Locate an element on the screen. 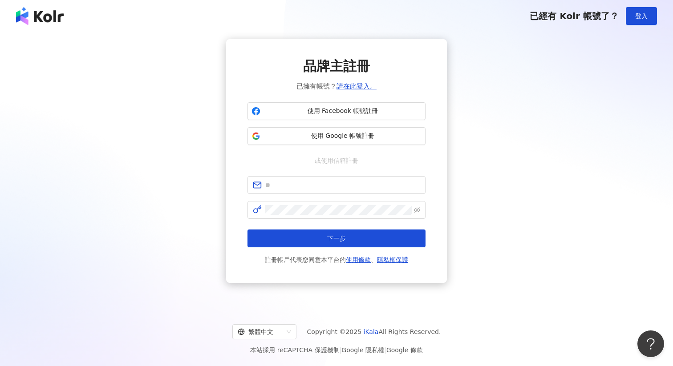 The width and height of the screenshot is (673, 366). img: logo is located at coordinates (40, 16).